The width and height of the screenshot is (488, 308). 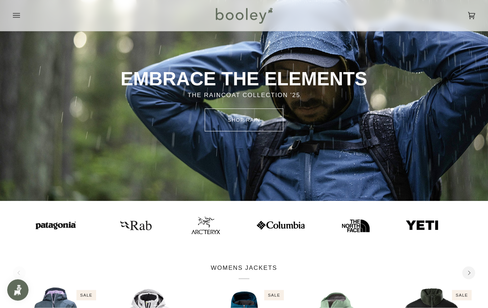 What do you see at coordinates (244, 96) in the screenshot?
I see `p: THE RAINCOAT COLLECTION '25` at bounding box center [244, 96].